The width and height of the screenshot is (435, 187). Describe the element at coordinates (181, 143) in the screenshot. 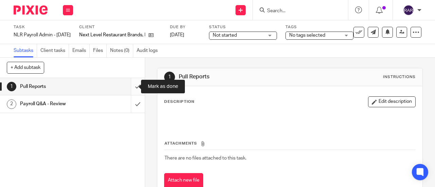

I see `span: Attachments` at that location.